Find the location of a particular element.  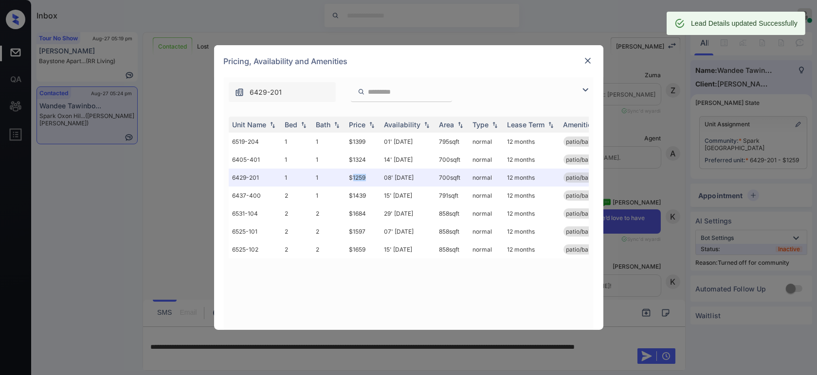

div: Unit Name is located at coordinates (249, 124).